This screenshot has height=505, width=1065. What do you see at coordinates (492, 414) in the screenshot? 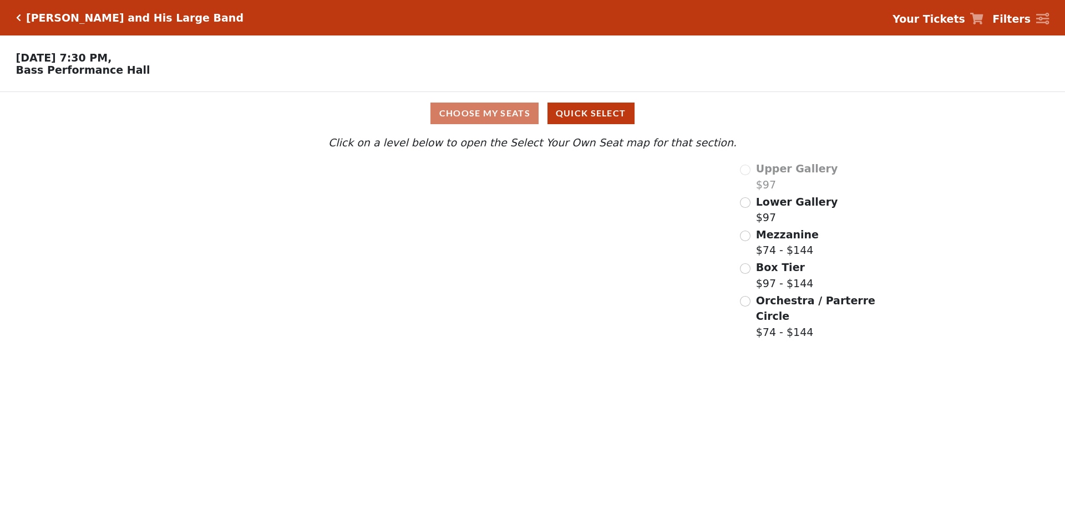
I see `path: Orchestra / Parterre Circle - Seats Available: 23` at bounding box center [492, 414].